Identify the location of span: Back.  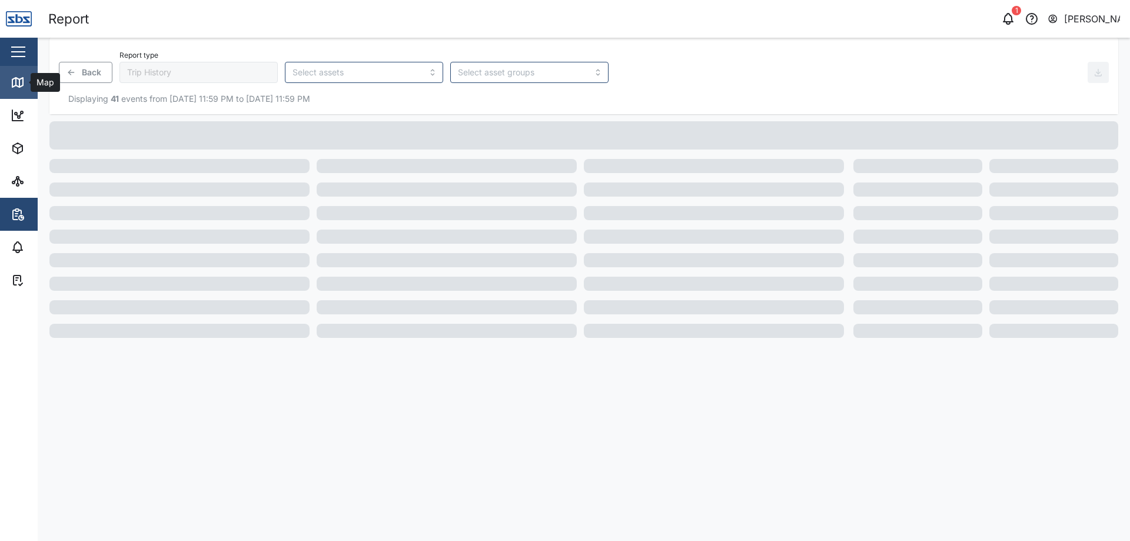
(91, 72).